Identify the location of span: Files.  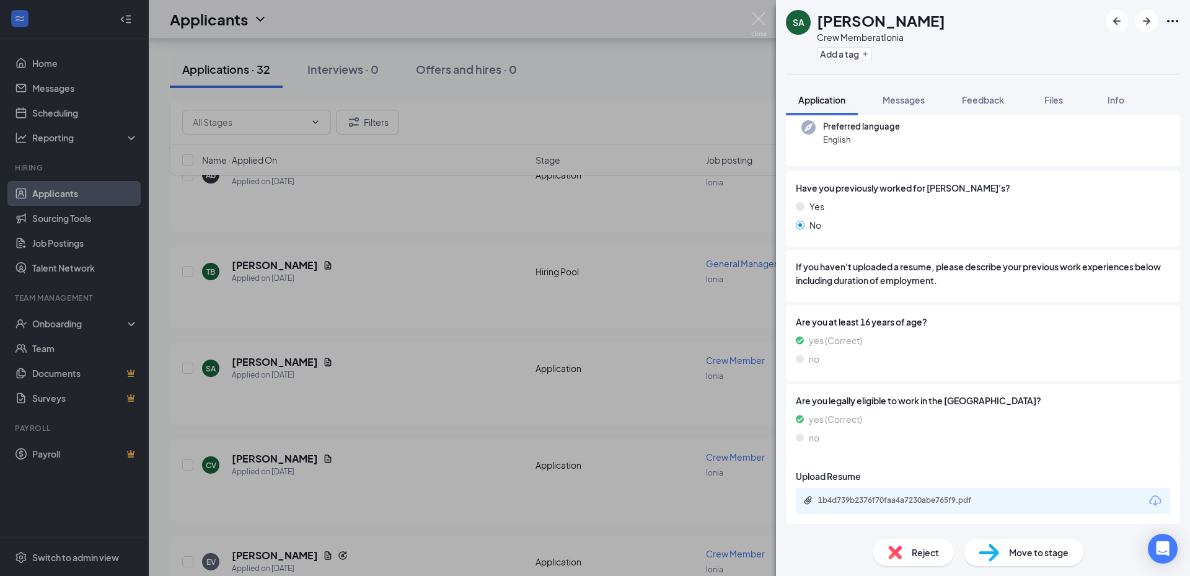
(1054, 100).